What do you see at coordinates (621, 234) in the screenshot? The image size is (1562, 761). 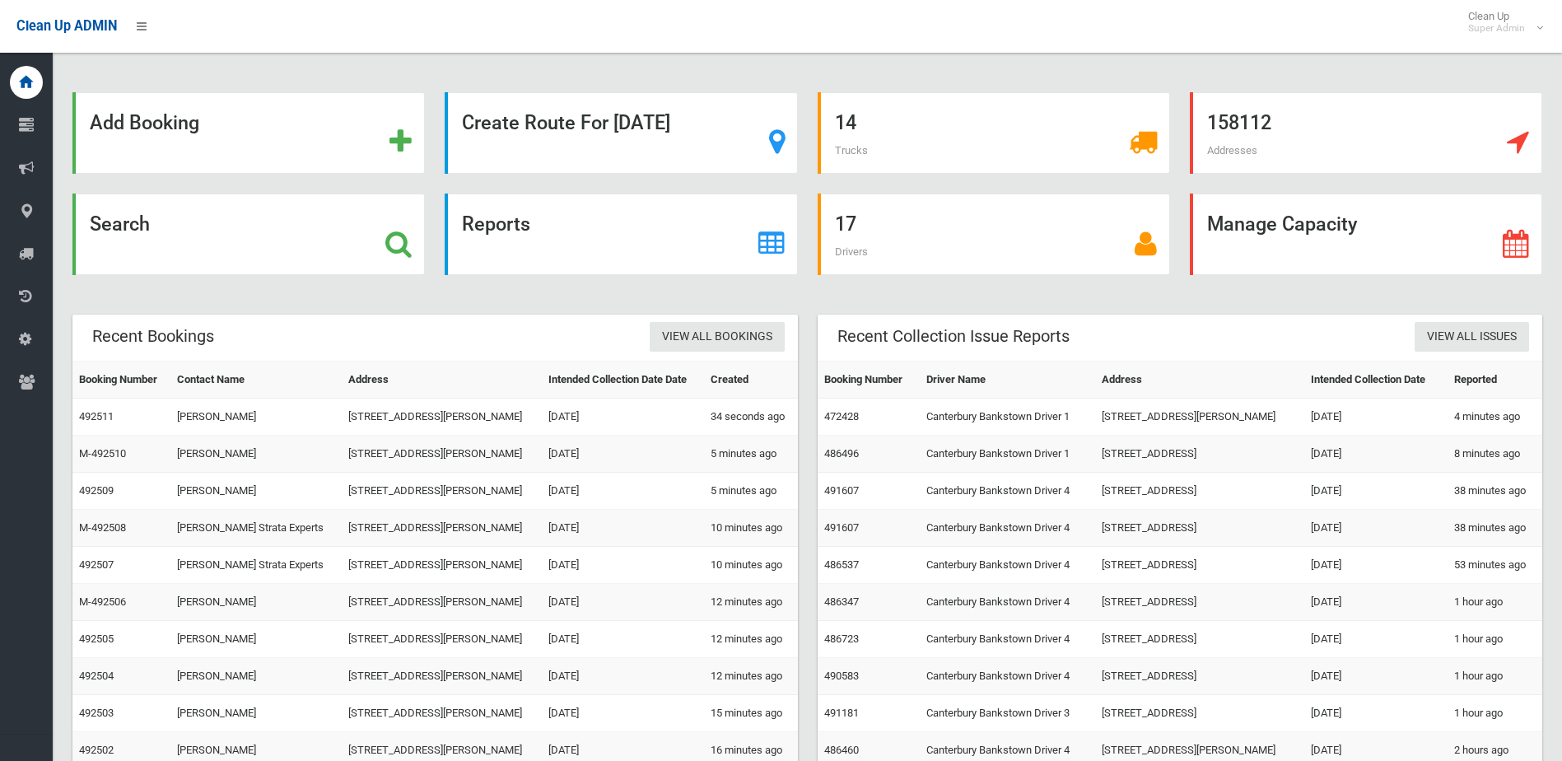 I see `a: Reports` at bounding box center [621, 234].